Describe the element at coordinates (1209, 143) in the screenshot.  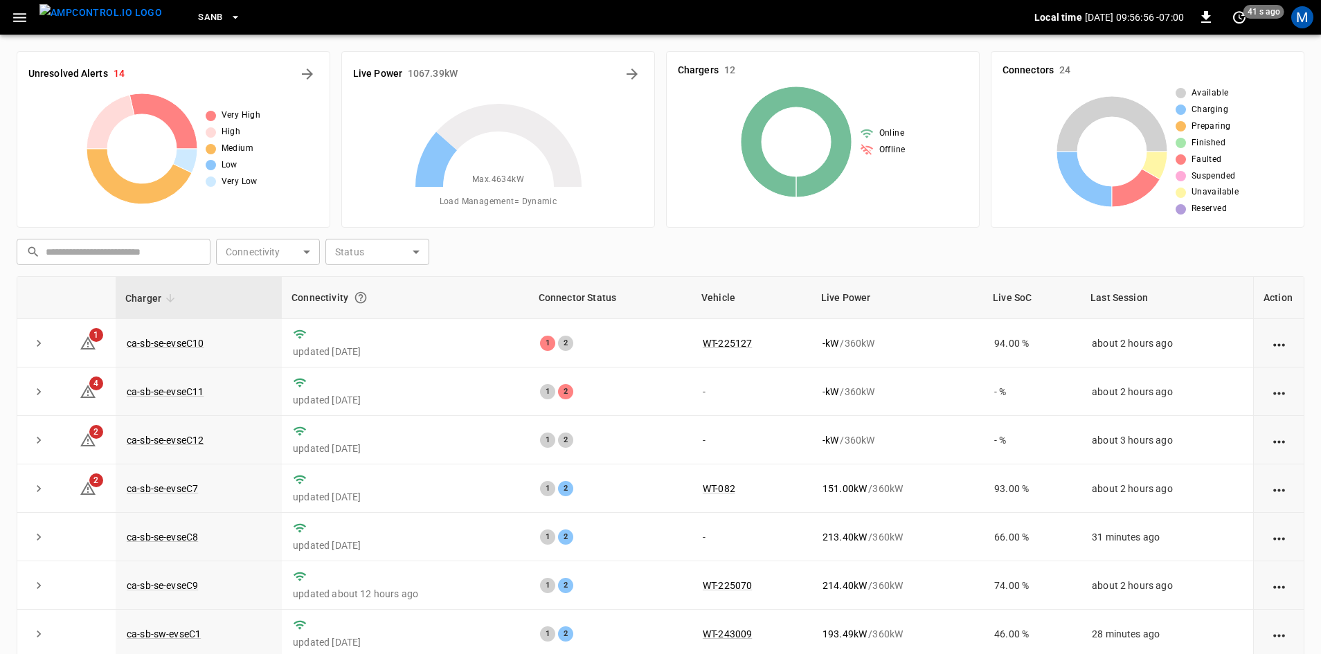
I see `span: Finished` at that location.